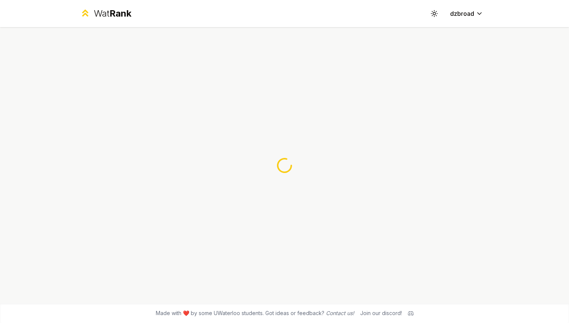 This screenshot has width=569, height=323. I want to click on button: dzbroad, so click(467, 14).